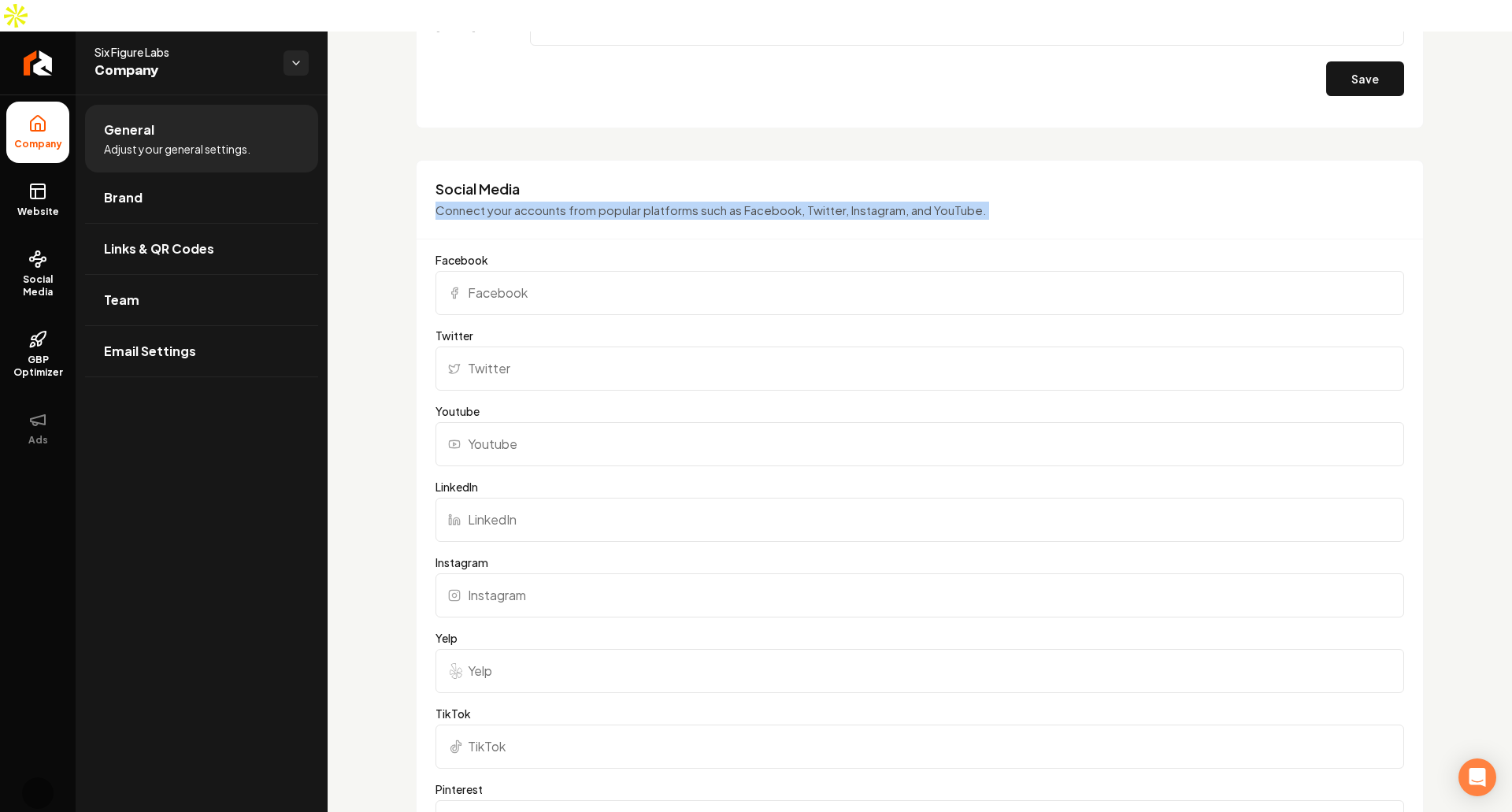 This screenshot has width=1512, height=812. Describe the element at coordinates (920, 411) in the screenshot. I see `label: Youtube` at that location.